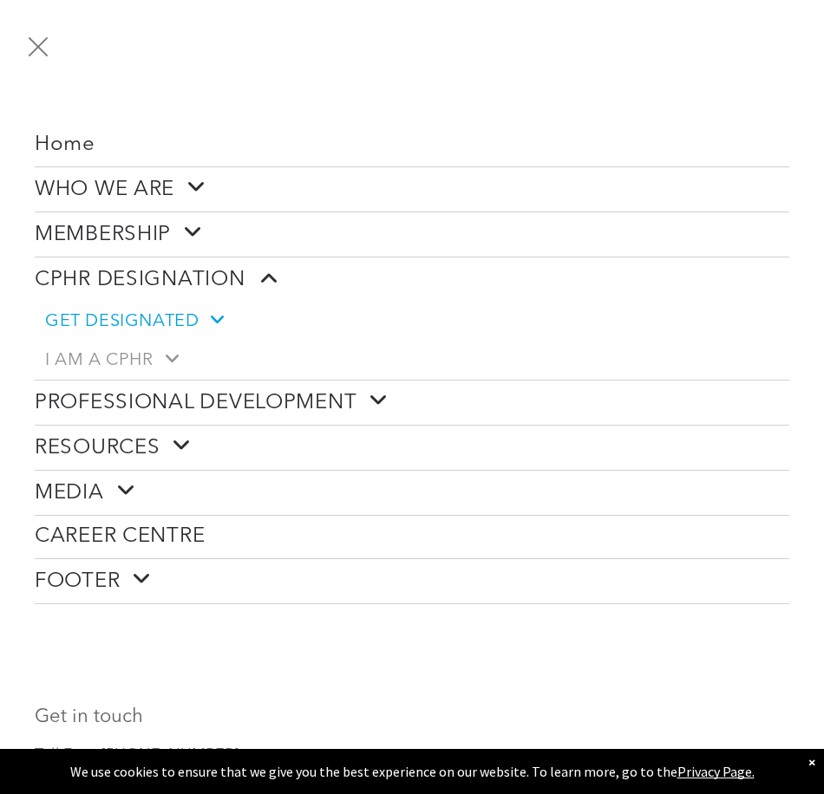  Describe the element at coordinates (412, 321) in the screenshot. I see `a: GET DESIGNATED` at that location.